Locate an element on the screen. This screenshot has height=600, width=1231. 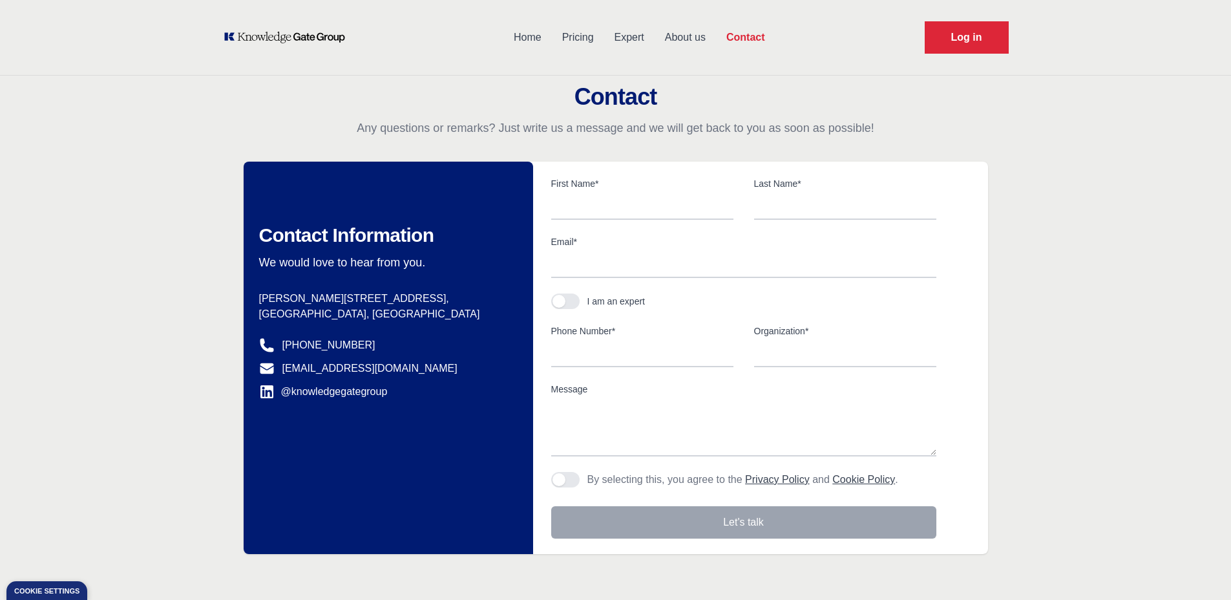
a: Pricing is located at coordinates (578, 37).